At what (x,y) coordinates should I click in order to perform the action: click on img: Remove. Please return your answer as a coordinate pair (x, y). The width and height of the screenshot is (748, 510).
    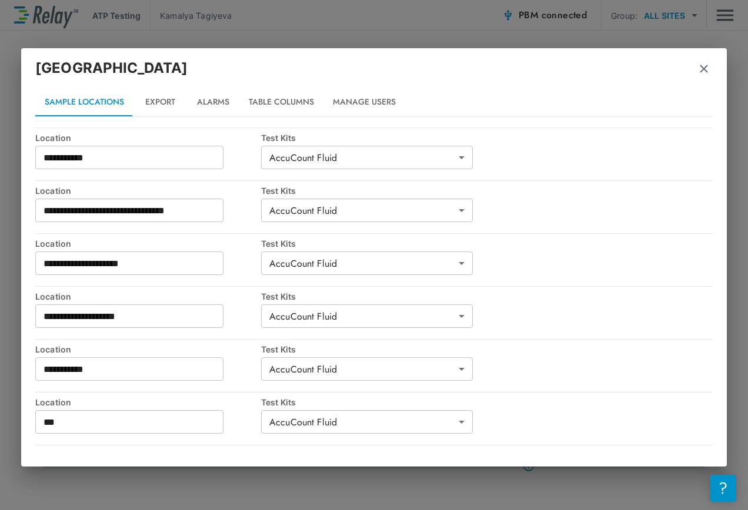
    Looking at the image, I should click on (704, 69).